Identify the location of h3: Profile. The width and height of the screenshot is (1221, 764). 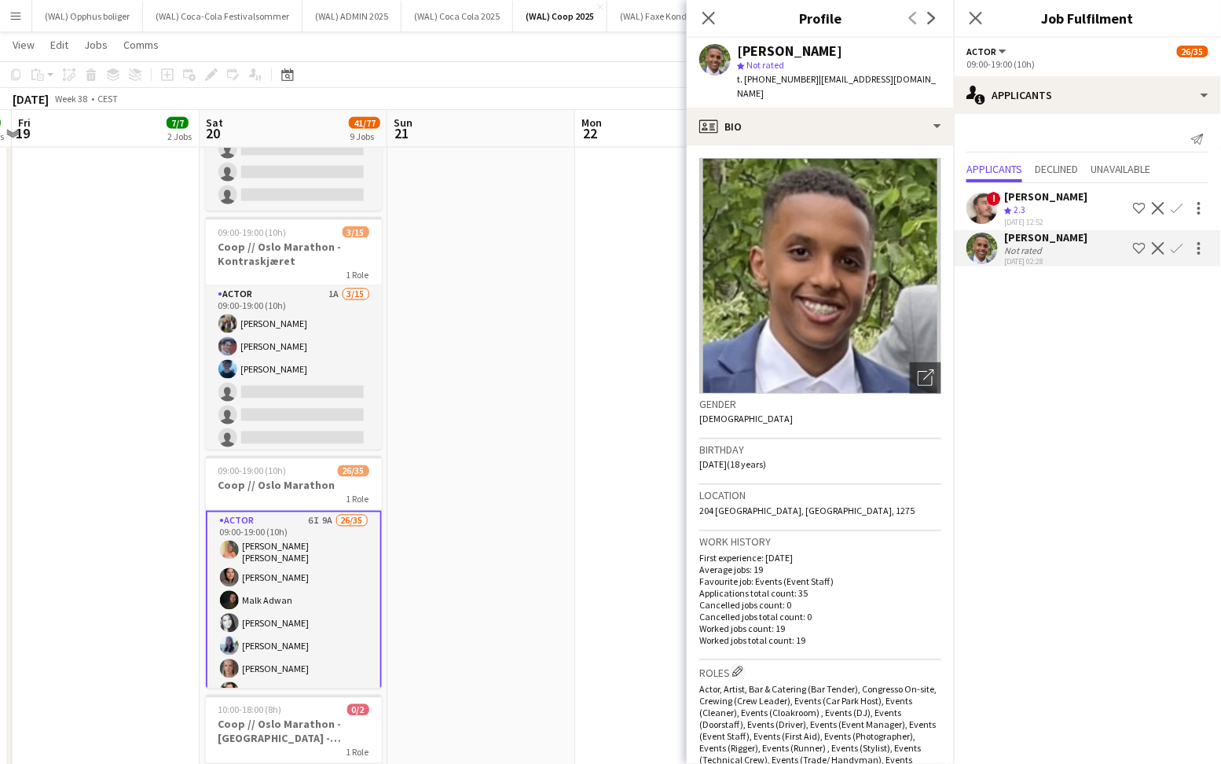
(820, 18).